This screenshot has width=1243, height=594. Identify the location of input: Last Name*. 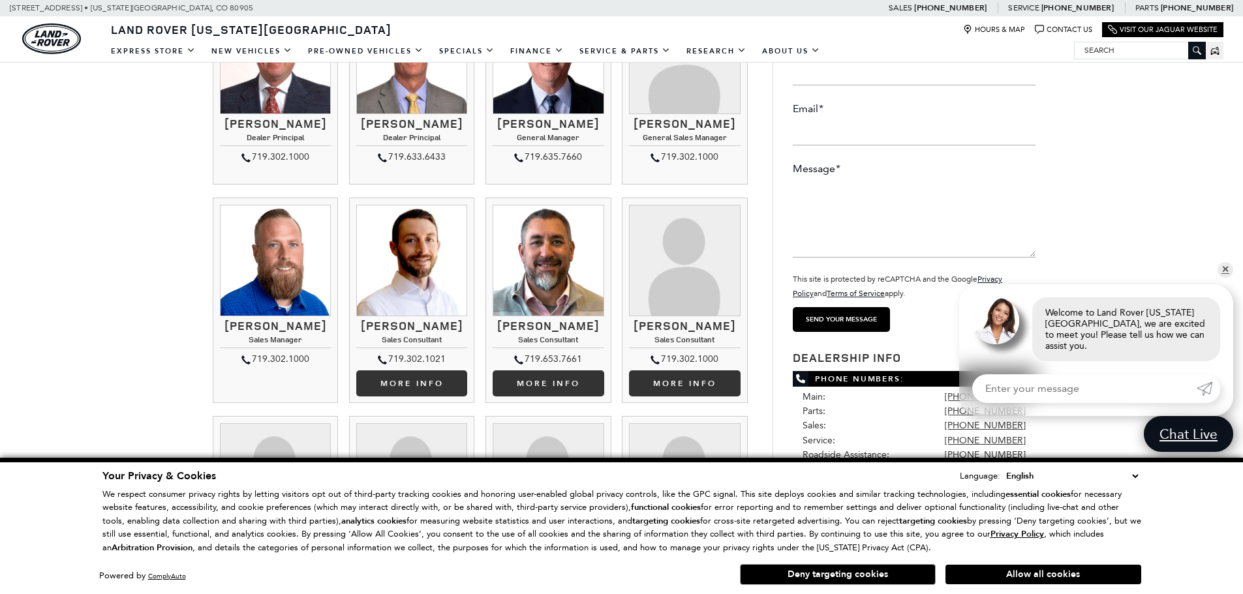
(914, 72).